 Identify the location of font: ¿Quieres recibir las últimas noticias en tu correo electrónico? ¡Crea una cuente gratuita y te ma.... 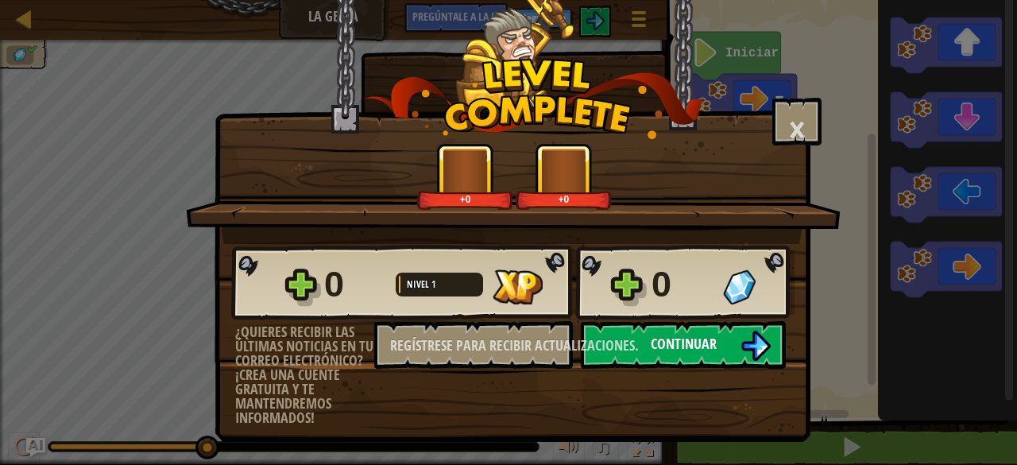
(304, 374).